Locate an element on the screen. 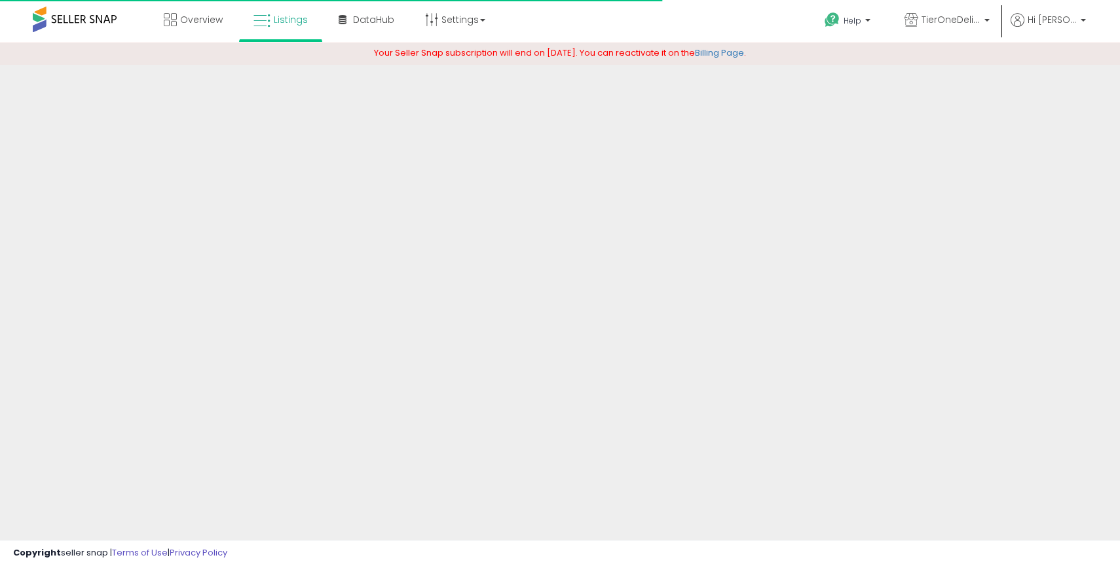  a: Help is located at coordinates (849, 22).